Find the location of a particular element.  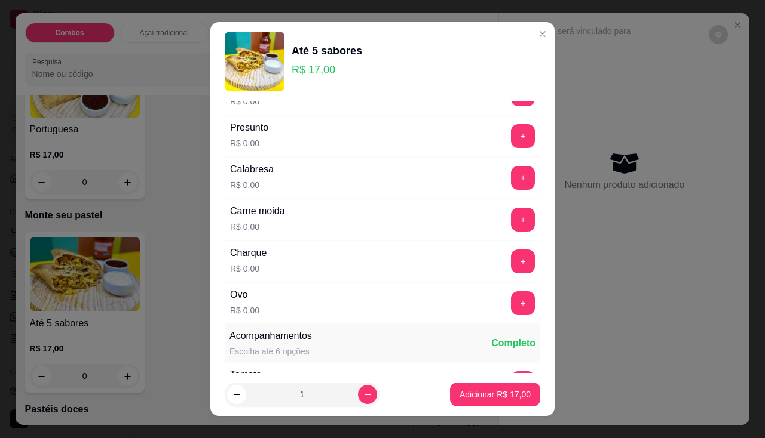

div: Charque is located at coordinates (248, 253).